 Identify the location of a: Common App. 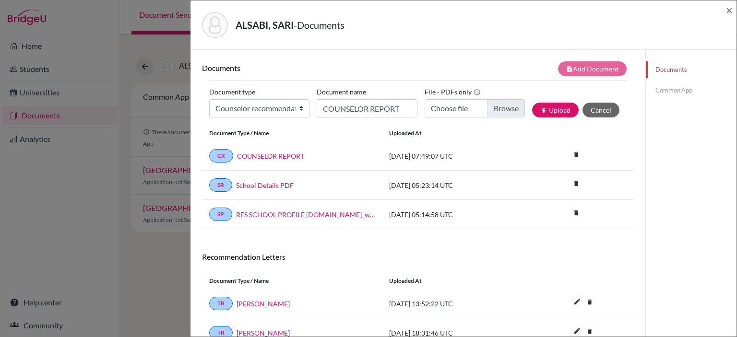
(691, 90).